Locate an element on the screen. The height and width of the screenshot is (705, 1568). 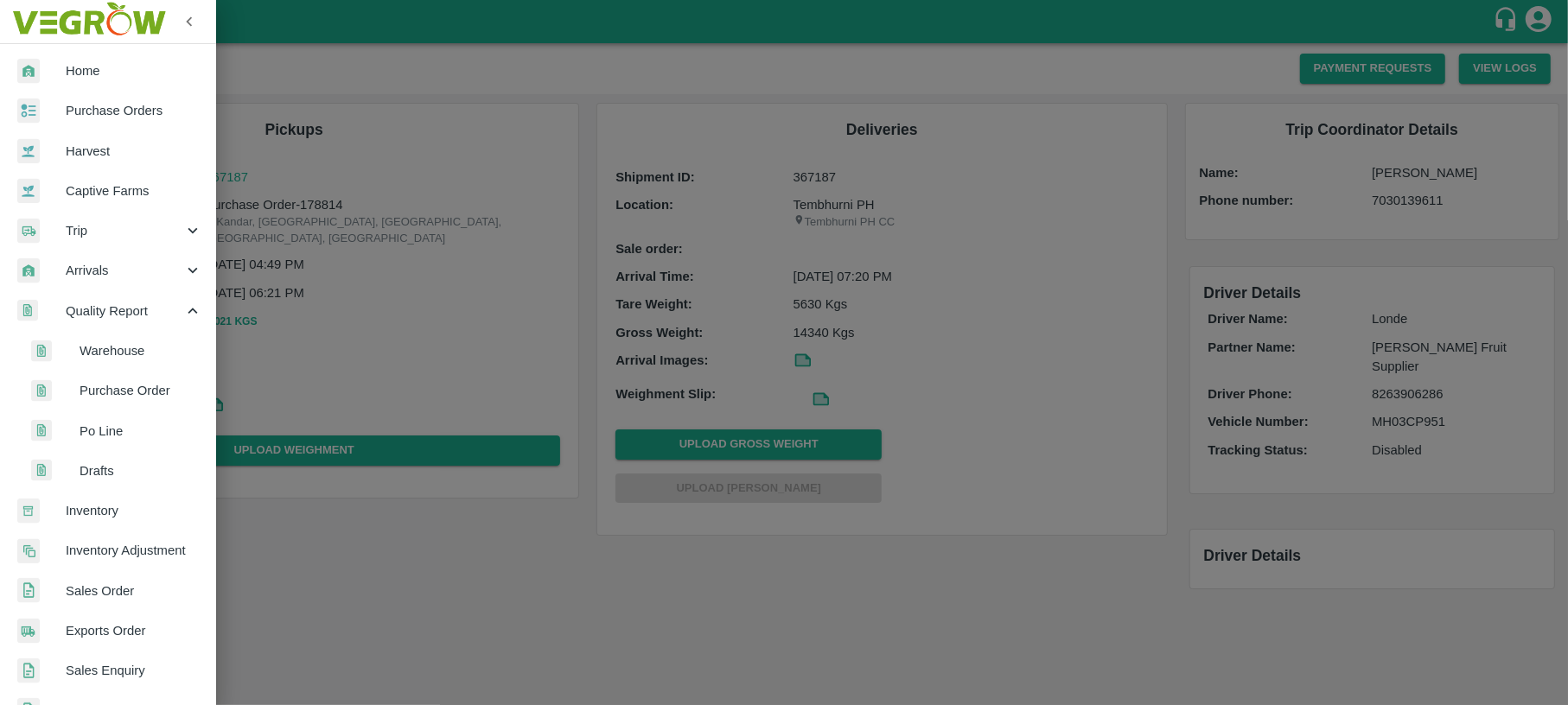
span: Arrivals is located at coordinates (124, 270).